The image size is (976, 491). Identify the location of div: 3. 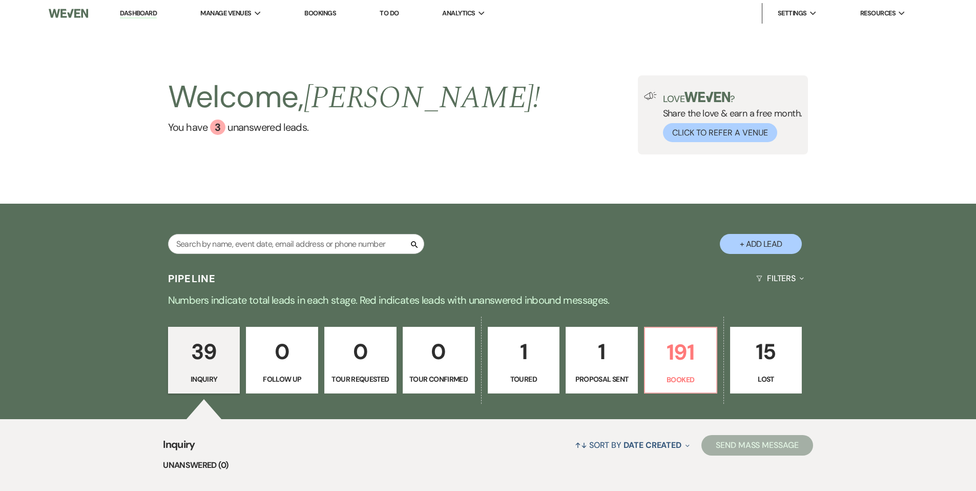
(218, 127).